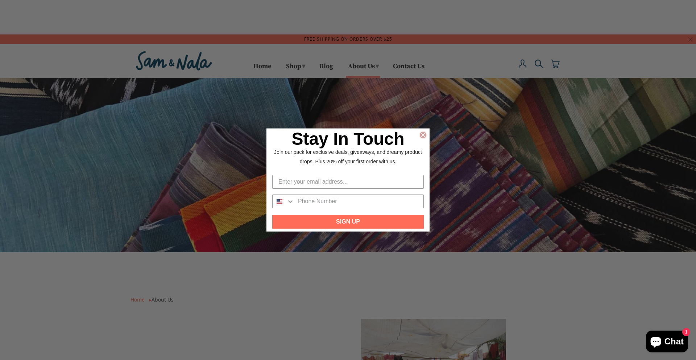  Describe the element at coordinates (280, 201) in the screenshot. I see `img: United States` at that location.